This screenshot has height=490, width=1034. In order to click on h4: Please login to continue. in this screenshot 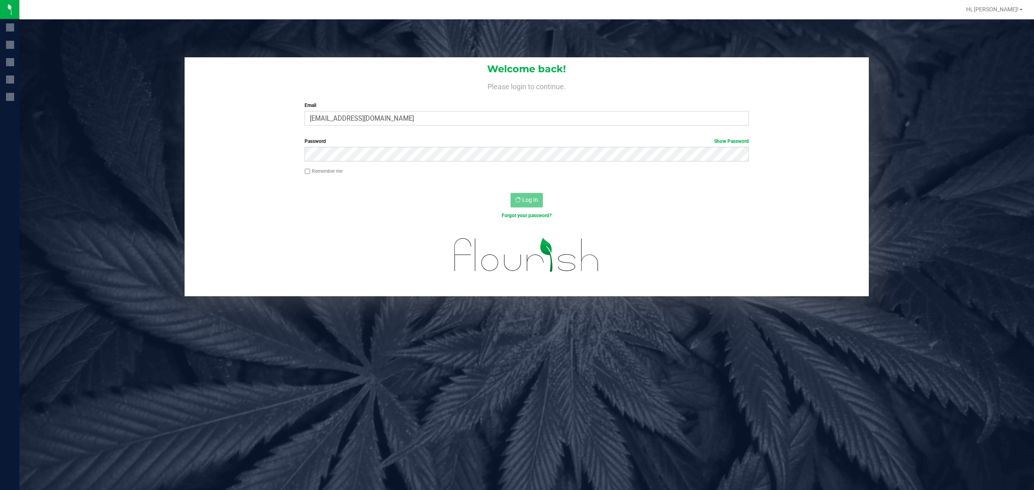, I will do `click(527, 86)`.